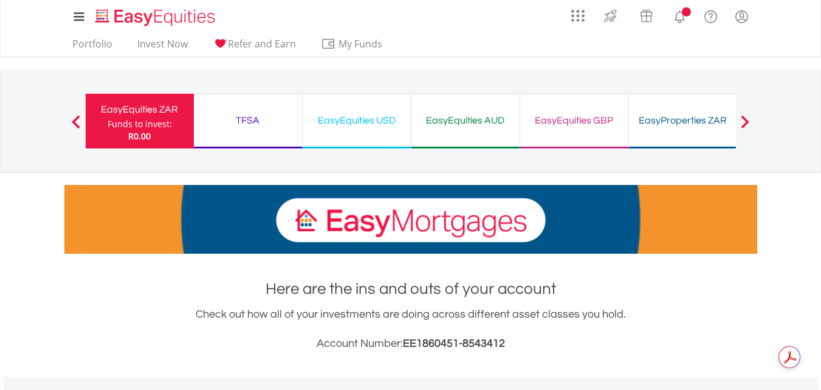 The width and height of the screenshot is (821, 390). What do you see at coordinates (646, 16) in the screenshot?
I see `img: vouchers-v2.svg` at bounding box center [646, 16].